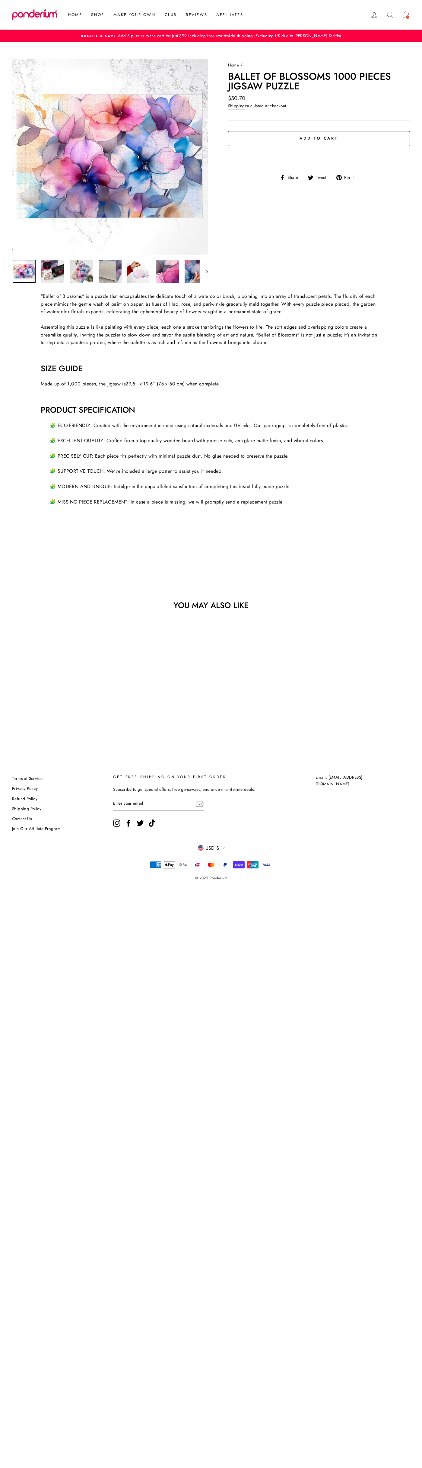 The width and height of the screenshot is (422, 1468). I want to click on ul: 🧩 SUPPORTIVE TOUCH: We've included a large poster to assist you if needed., so click(216, 471).